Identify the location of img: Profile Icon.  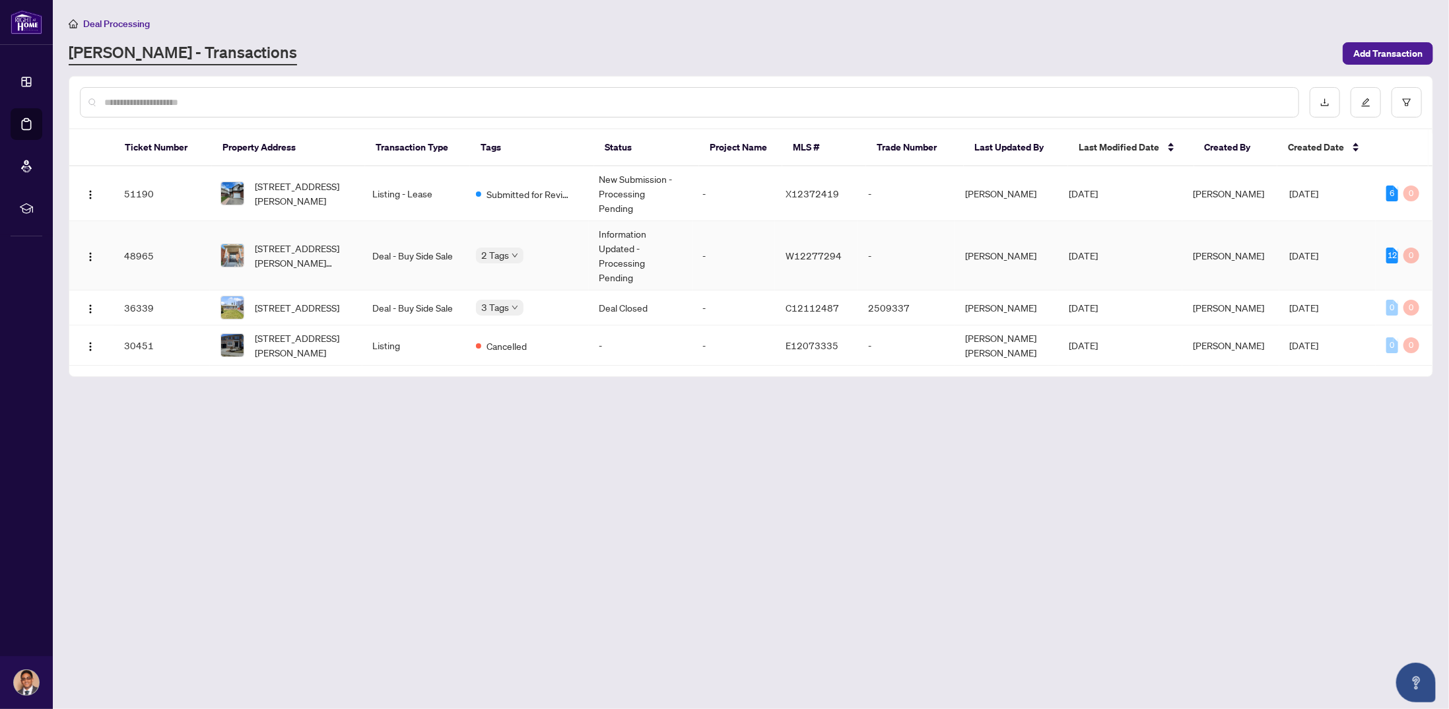
(26, 683).